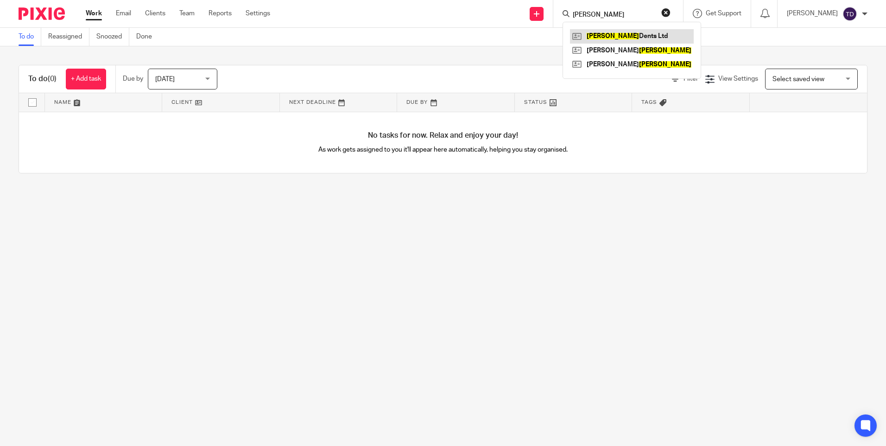 The width and height of the screenshot is (886, 446). I want to click on a: Team, so click(187, 13).